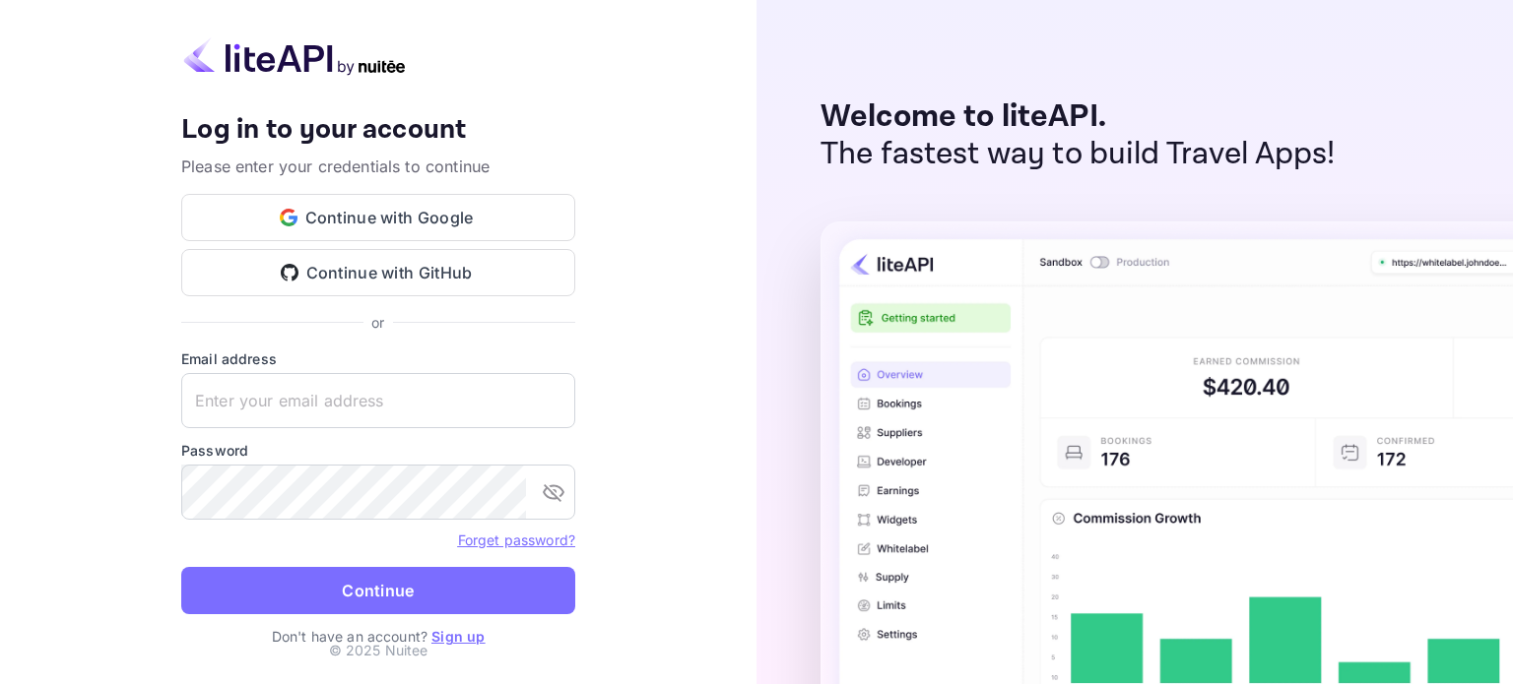 The width and height of the screenshot is (1513, 684). What do you see at coordinates (458, 636) in the screenshot?
I see `a: Sign up` at bounding box center [458, 636].